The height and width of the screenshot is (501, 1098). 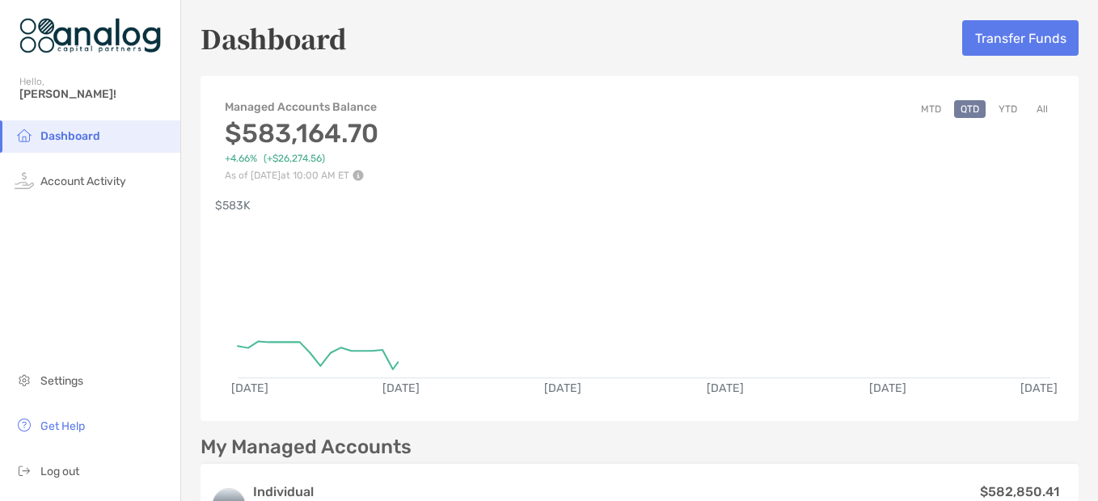 What do you see at coordinates (306, 447) in the screenshot?
I see `p: My Managed Accounts` at bounding box center [306, 447].